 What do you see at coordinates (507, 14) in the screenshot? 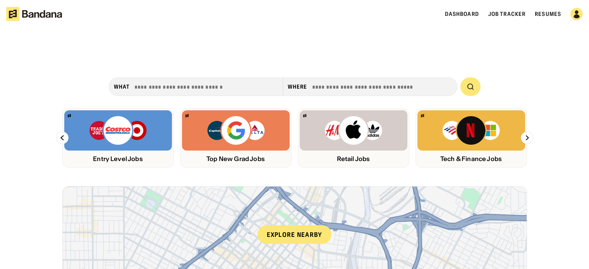
I see `span: Job Tracker` at bounding box center [507, 14].